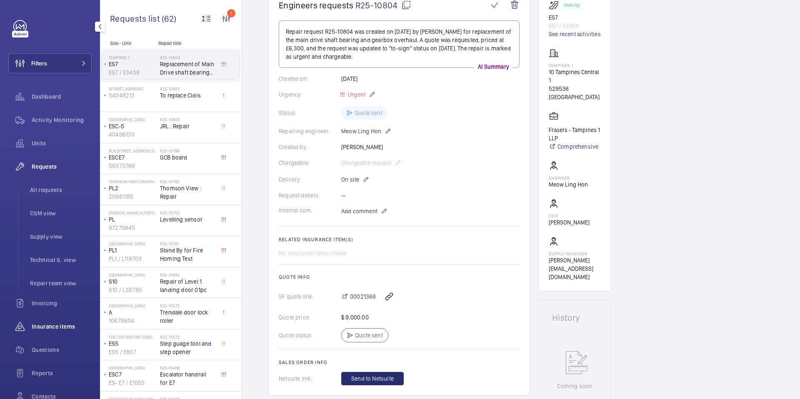 The image size is (800, 399). What do you see at coordinates (61, 283) in the screenshot?
I see `span: Repair team view` at bounding box center [61, 283].